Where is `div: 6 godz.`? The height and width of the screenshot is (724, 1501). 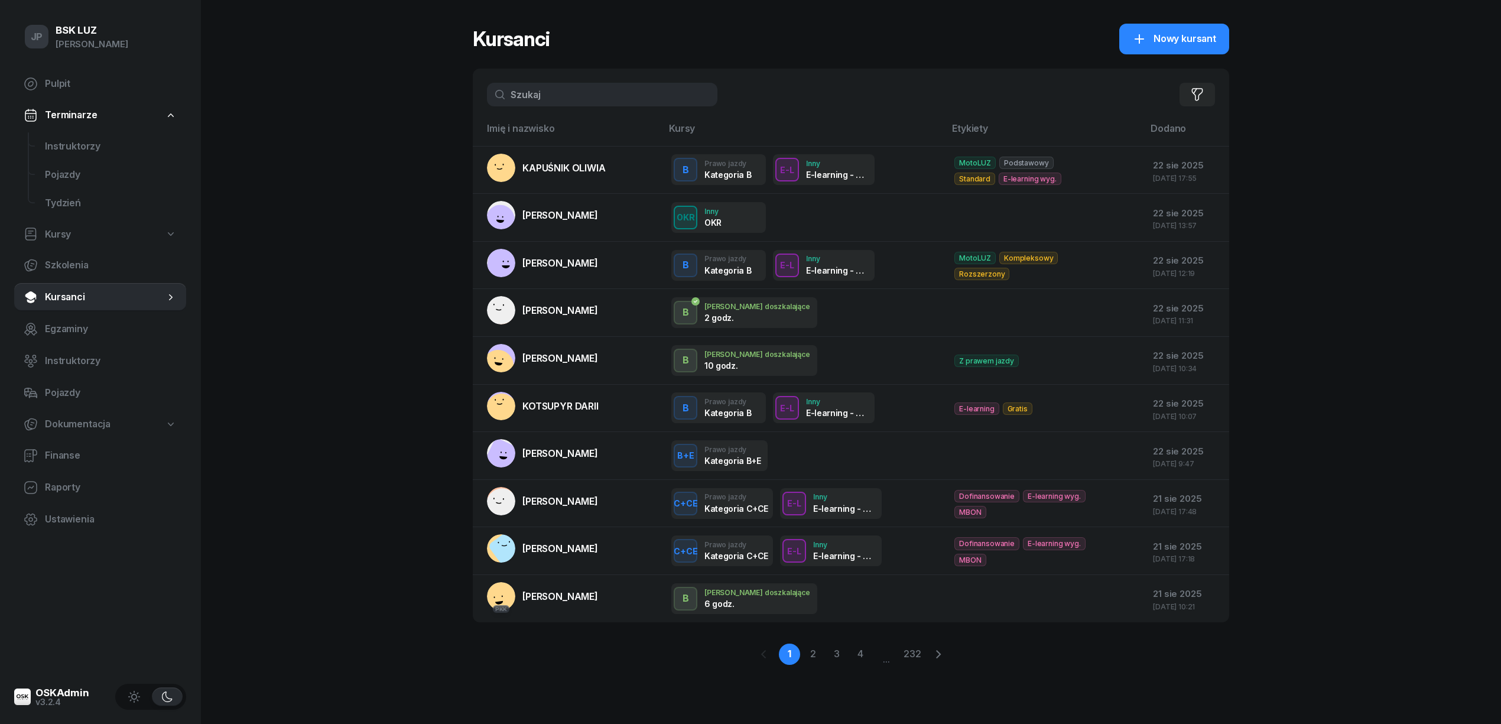
div: 6 godz. is located at coordinates (735, 603).